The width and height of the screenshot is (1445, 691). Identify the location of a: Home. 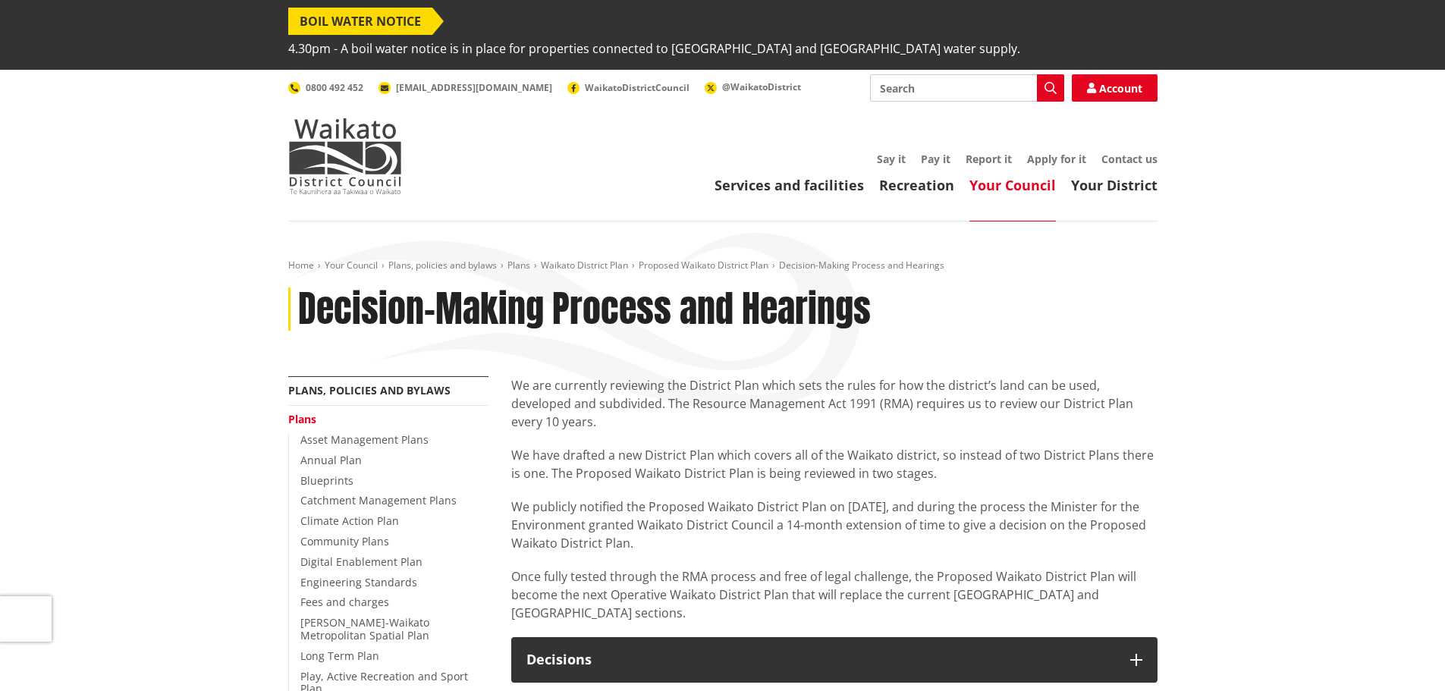
(301, 265).